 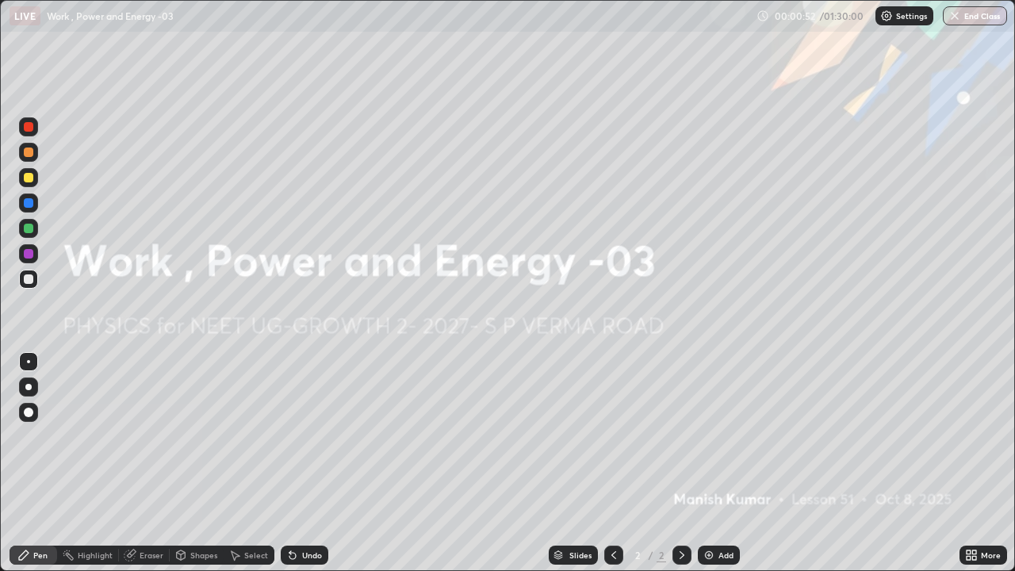 What do you see at coordinates (95, 555) in the screenshot?
I see `div: Highlight` at bounding box center [95, 555].